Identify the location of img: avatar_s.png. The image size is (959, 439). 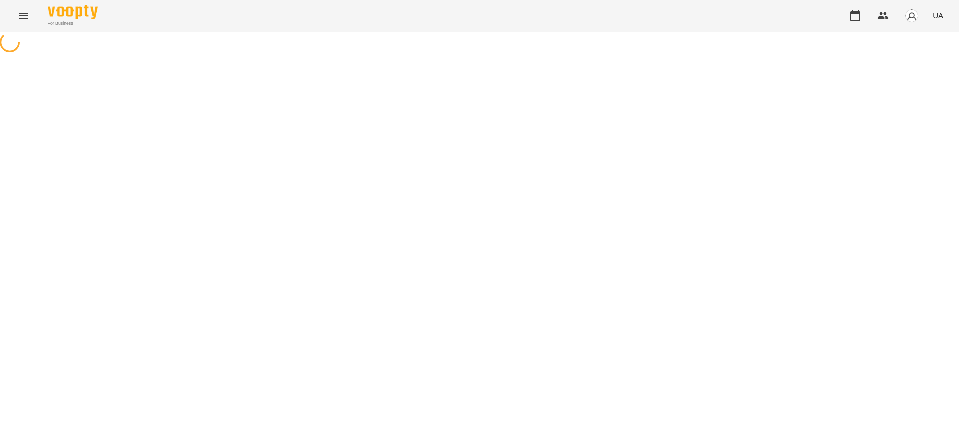
(912, 16).